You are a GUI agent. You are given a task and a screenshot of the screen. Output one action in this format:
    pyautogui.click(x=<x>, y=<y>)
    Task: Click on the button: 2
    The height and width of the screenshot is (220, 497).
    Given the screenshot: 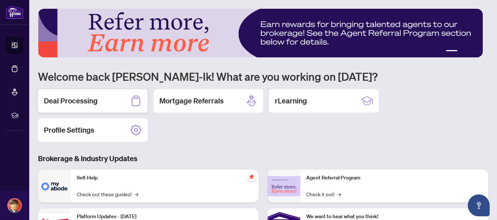 What is the action you would take?
    pyautogui.click(x=462, y=52)
    